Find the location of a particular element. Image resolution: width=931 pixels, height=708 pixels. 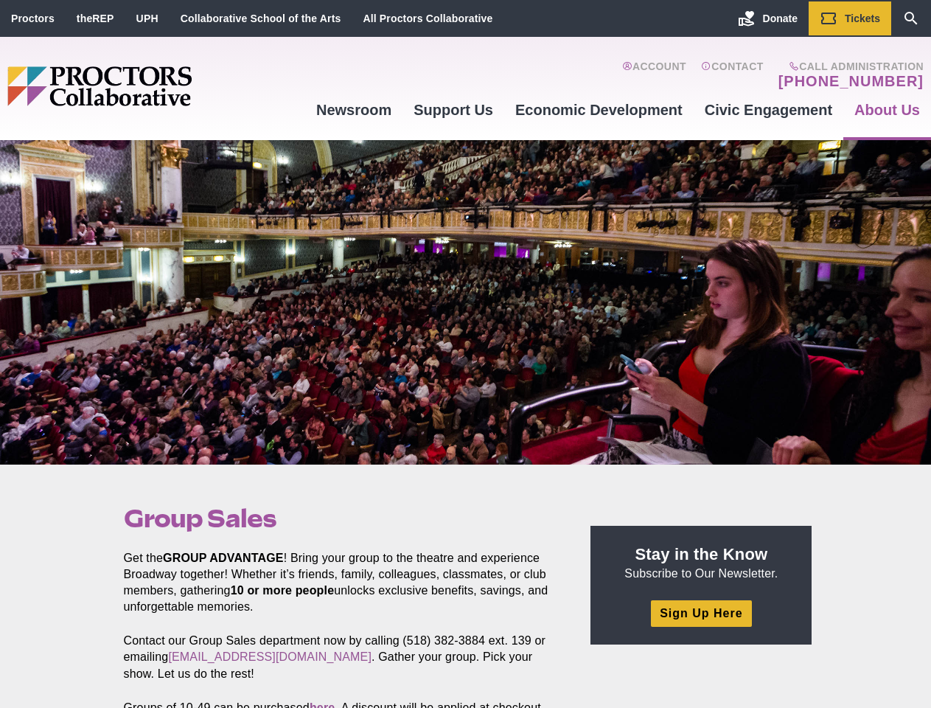

img: Proctors logo is located at coordinates (156, 86).